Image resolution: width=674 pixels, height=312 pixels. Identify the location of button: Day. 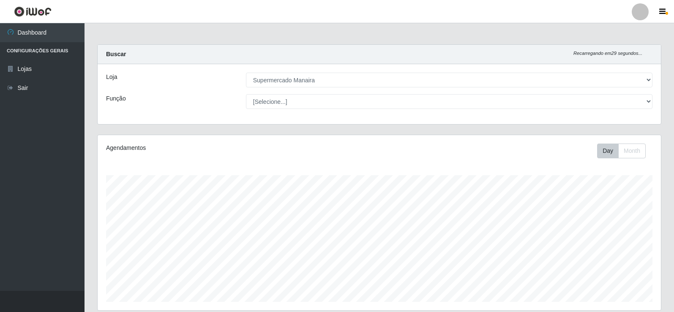
(607, 151).